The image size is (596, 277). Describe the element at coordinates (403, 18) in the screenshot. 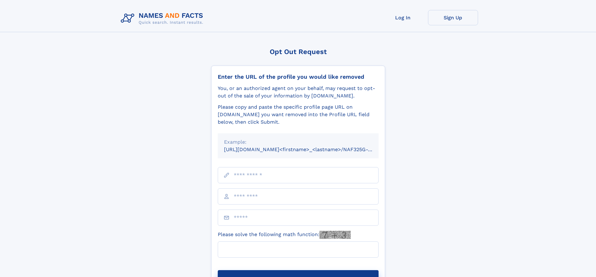

I see `a: Log In` at that location.